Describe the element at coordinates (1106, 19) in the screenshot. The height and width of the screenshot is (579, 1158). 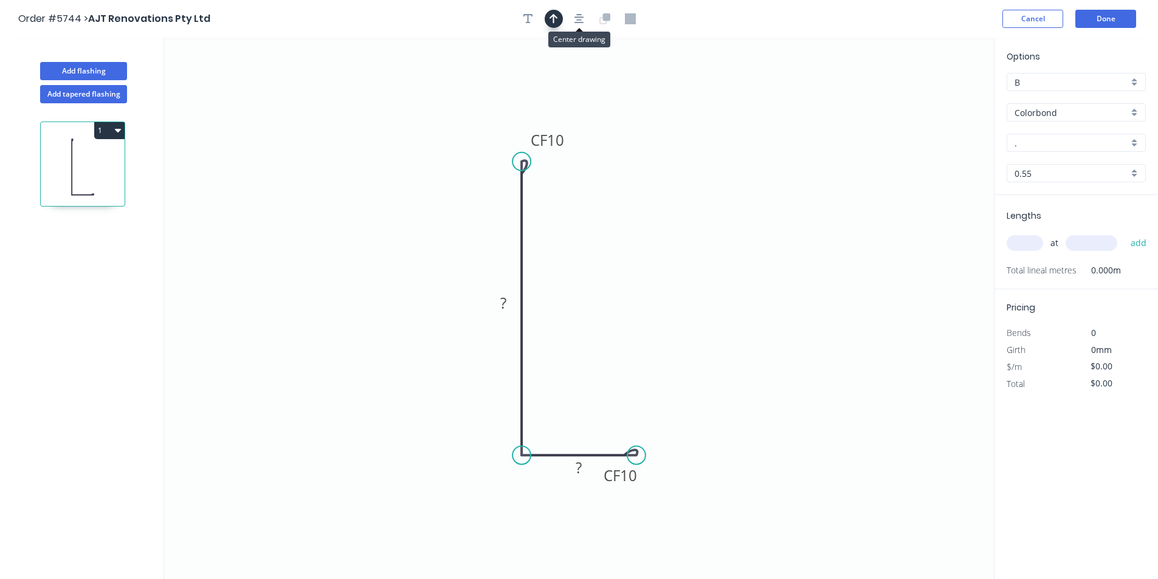
I see `button: Done` at that location.